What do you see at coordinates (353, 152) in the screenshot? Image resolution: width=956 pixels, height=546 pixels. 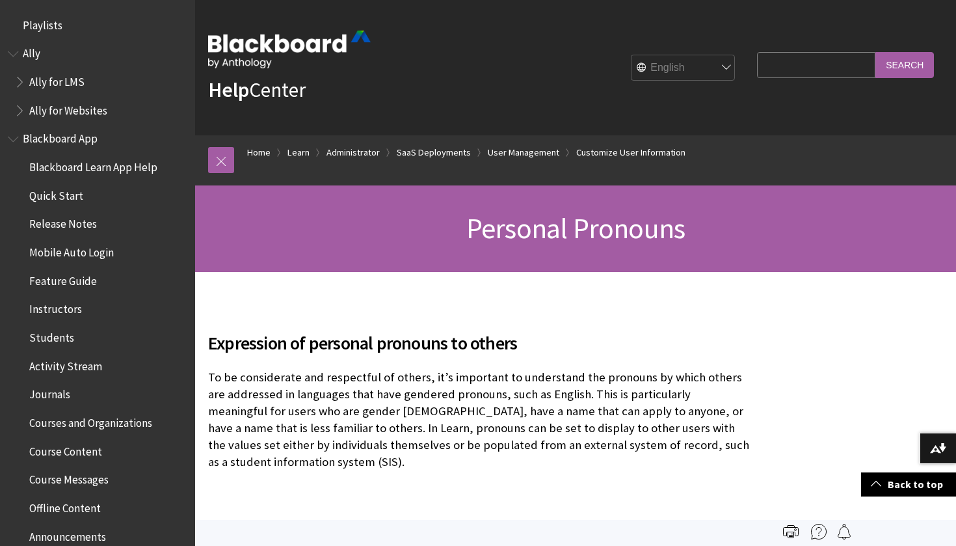 I see `a: Administrator` at bounding box center [353, 152].